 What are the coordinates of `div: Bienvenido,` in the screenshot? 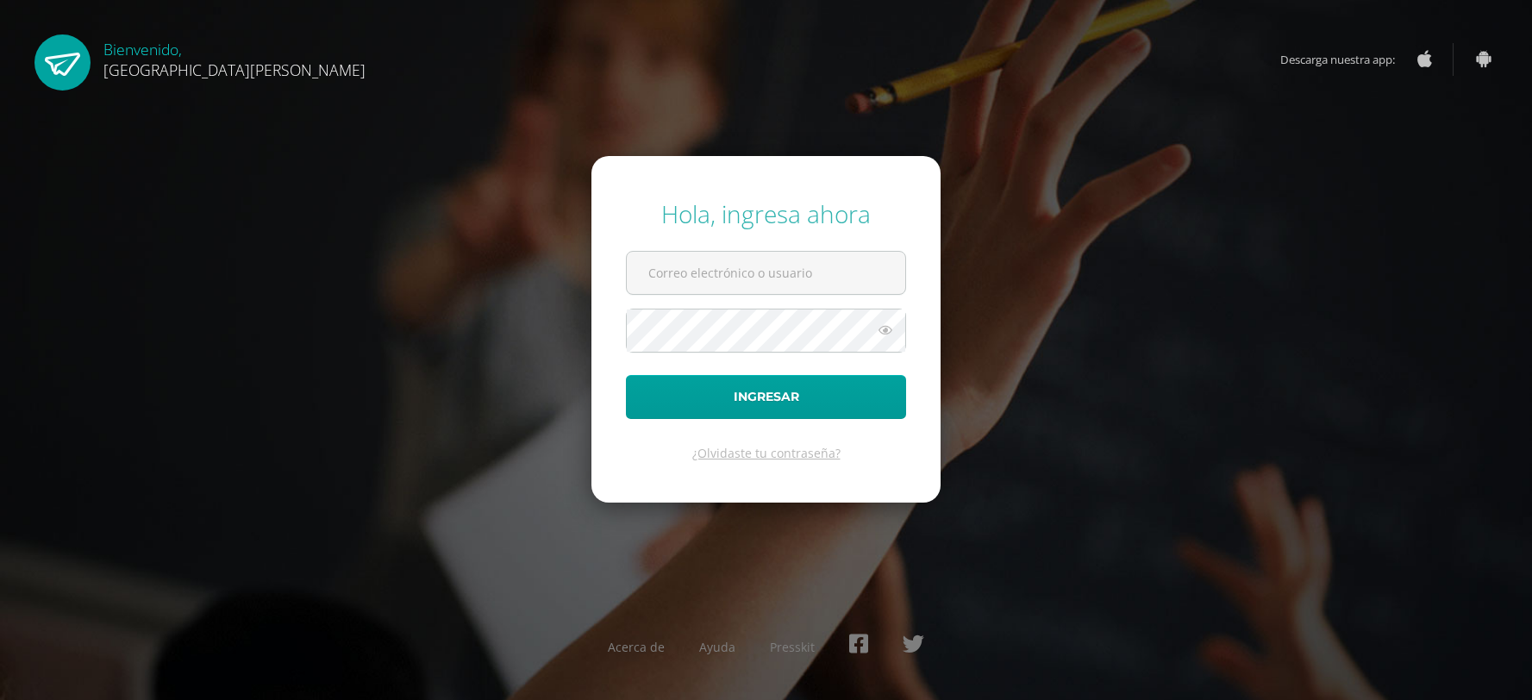 It's located at (235, 57).